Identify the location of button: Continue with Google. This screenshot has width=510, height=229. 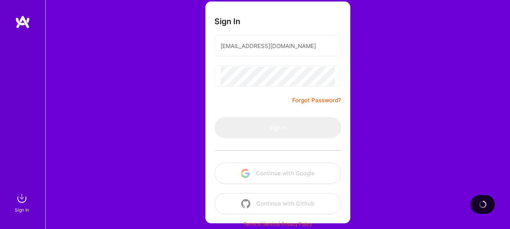
(278, 173).